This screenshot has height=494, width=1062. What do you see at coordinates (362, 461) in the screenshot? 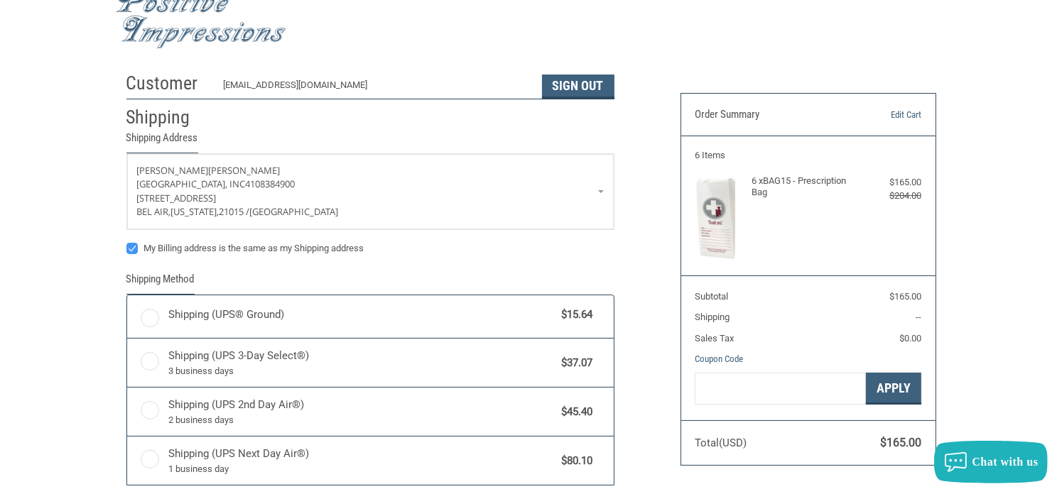
I see `span: Shipping (UPS Next Day Air®)` at bounding box center [362, 461].